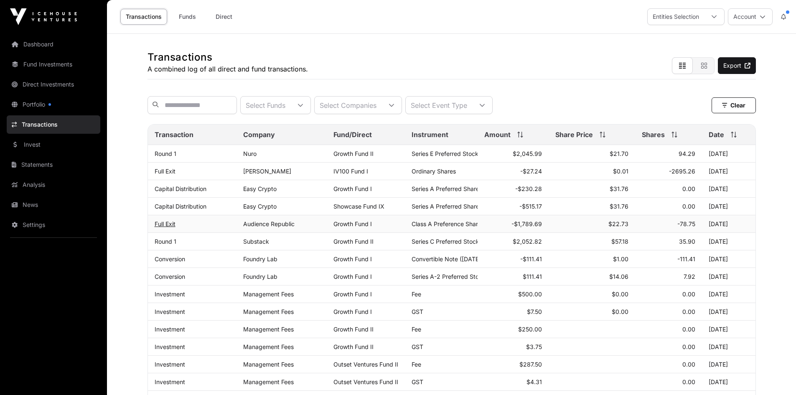  I want to click on span: Amount, so click(497, 135).